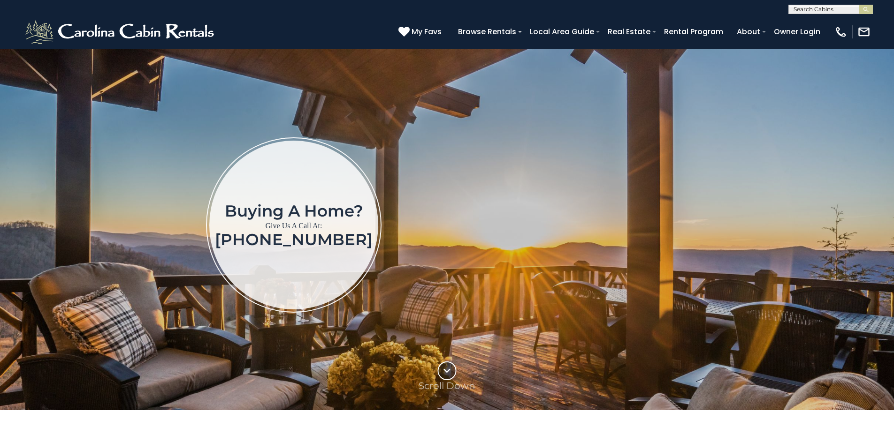  Describe the element at coordinates (693, 31) in the screenshot. I see `a: Rental Program` at that location.